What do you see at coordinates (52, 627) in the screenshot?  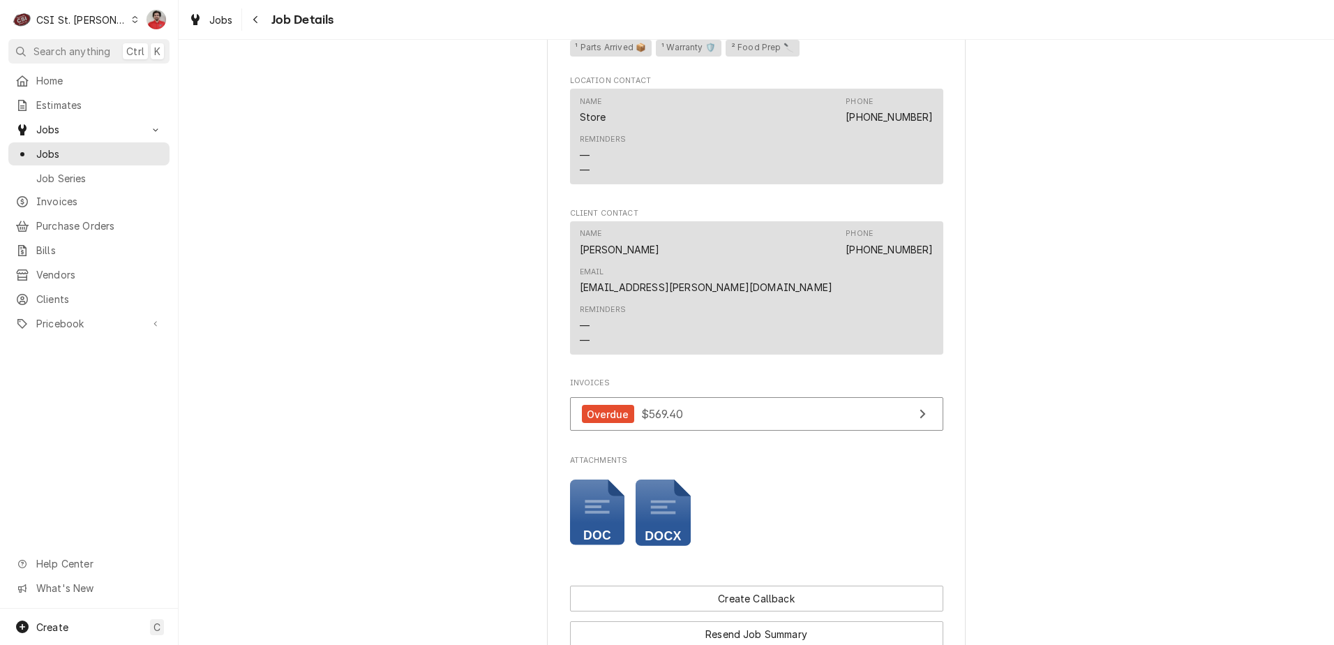 I see `span: Create` at bounding box center [52, 627].